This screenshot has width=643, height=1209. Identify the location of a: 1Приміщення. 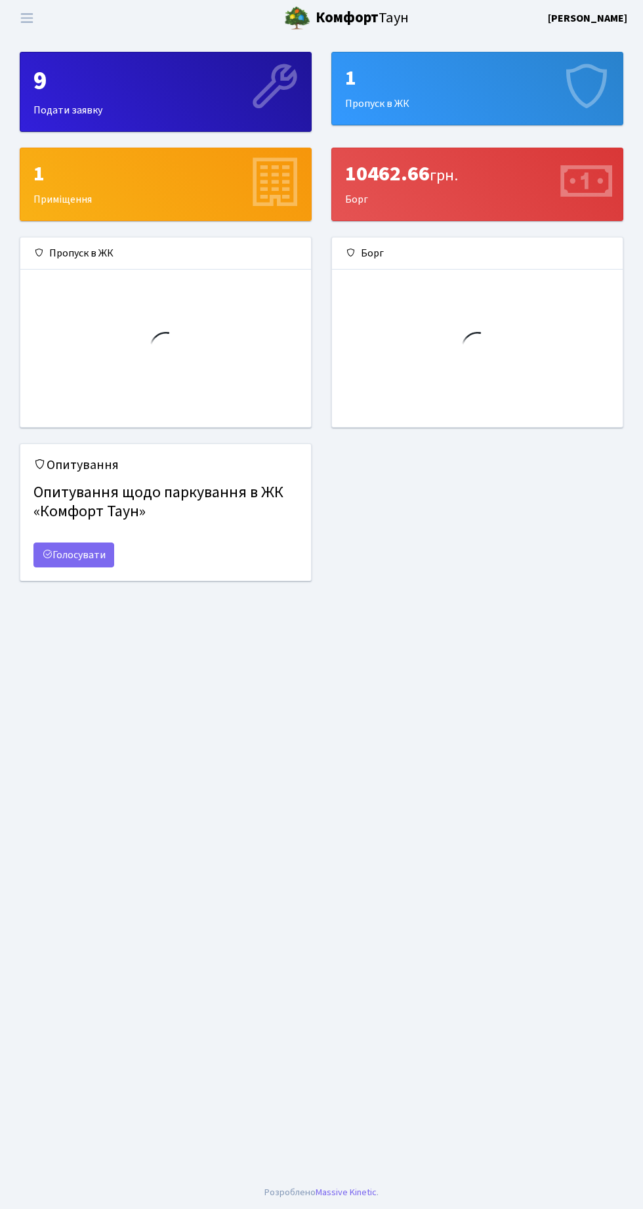
(165, 184).